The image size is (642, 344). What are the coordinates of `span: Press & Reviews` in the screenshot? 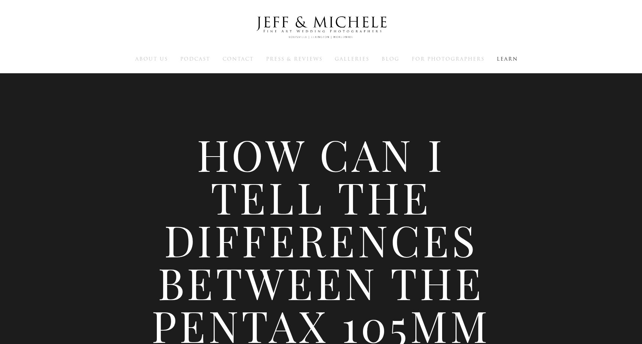 It's located at (294, 59).